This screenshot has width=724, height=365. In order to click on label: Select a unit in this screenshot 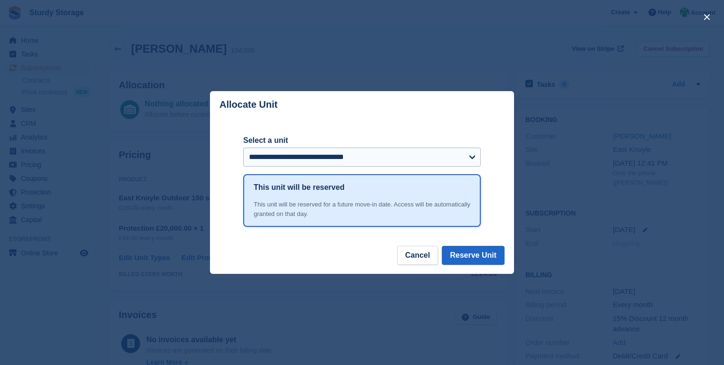, I will do `click(362, 141)`.